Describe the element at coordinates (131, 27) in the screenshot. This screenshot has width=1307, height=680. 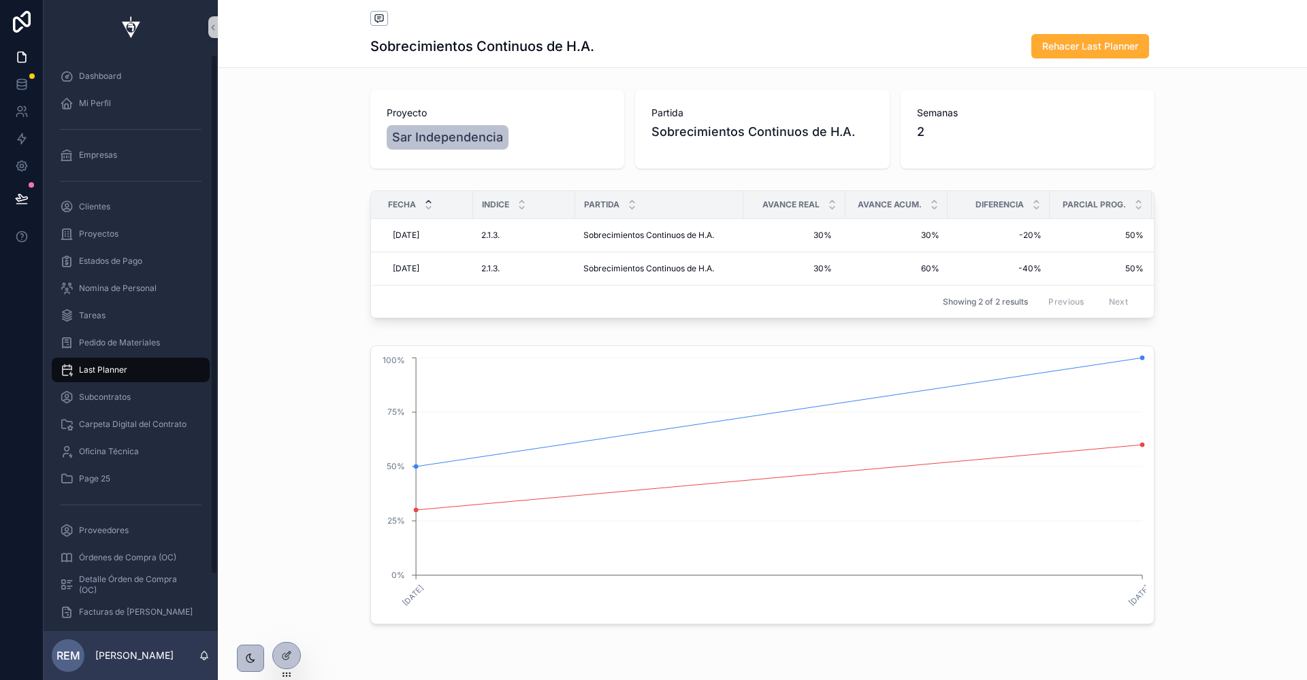
I see `img: App logo` at that location.